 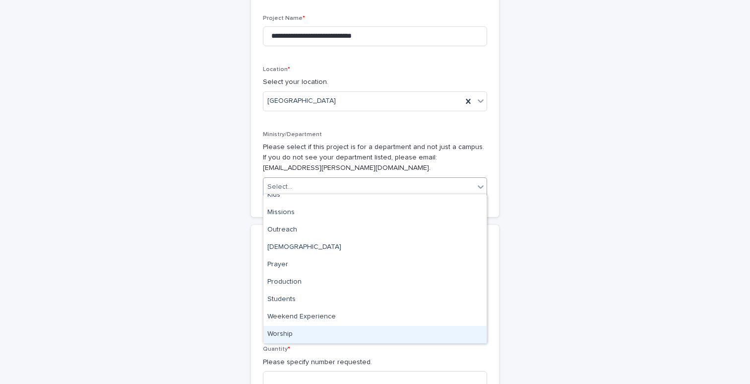 I want to click on p: Select your location., so click(x=375, y=82).